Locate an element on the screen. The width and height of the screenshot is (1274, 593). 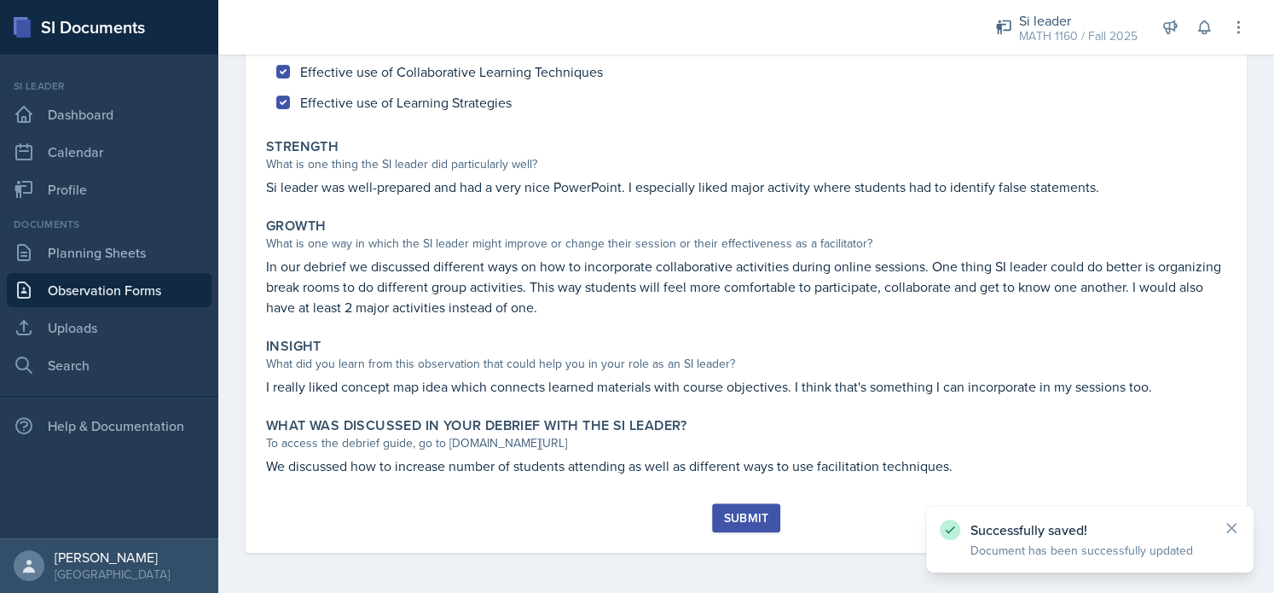
div: What did you learn from this observation that could help you in your role as an SI leader? is located at coordinates (746, 363).